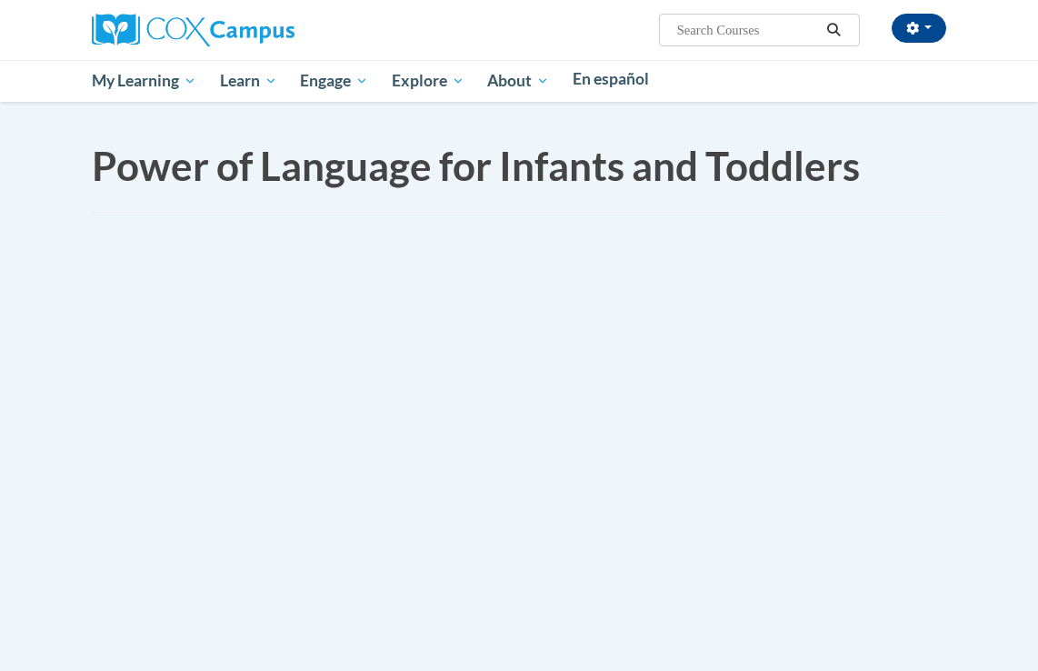  Describe the element at coordinates (748, 30) in the screenshot. I see `input: Search Courses` at that location.